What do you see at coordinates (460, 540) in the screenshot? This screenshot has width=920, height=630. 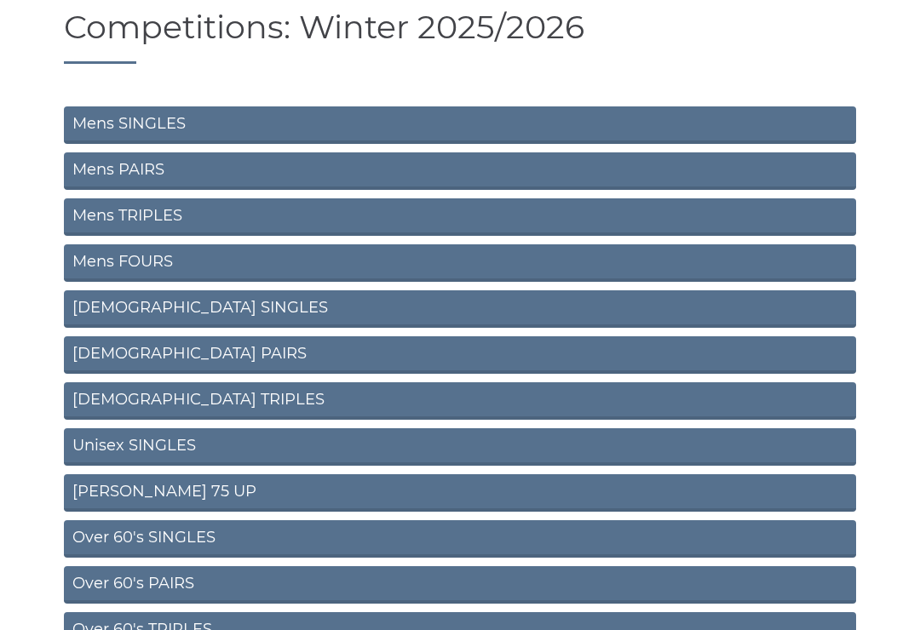 I see `a: Over 60's SINGLES` at bounding box center [460, 540].